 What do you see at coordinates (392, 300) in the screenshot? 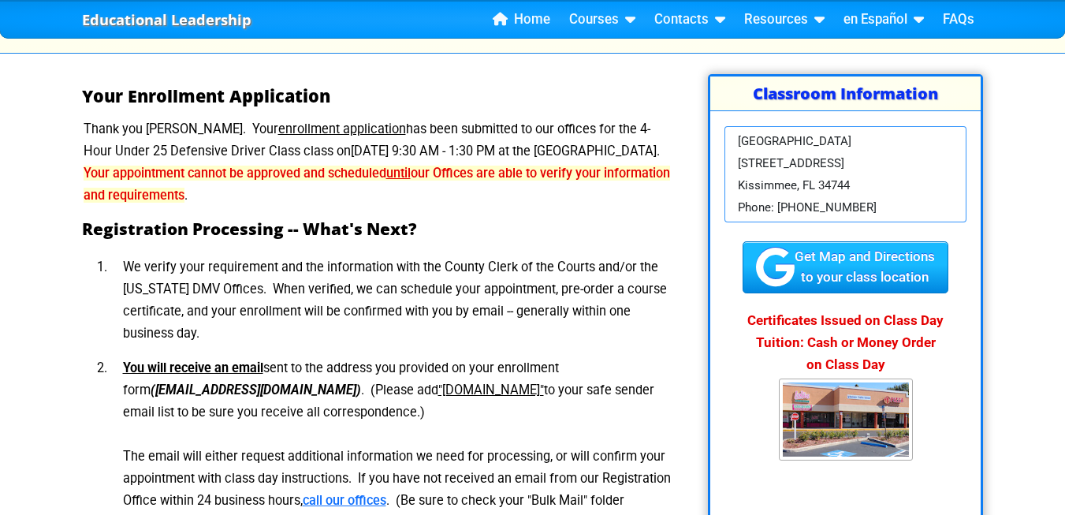
I see `li: We verify your requirement and the information with the County Clerk of the Courts and/or the [US...` at bounding box center [392, 300].